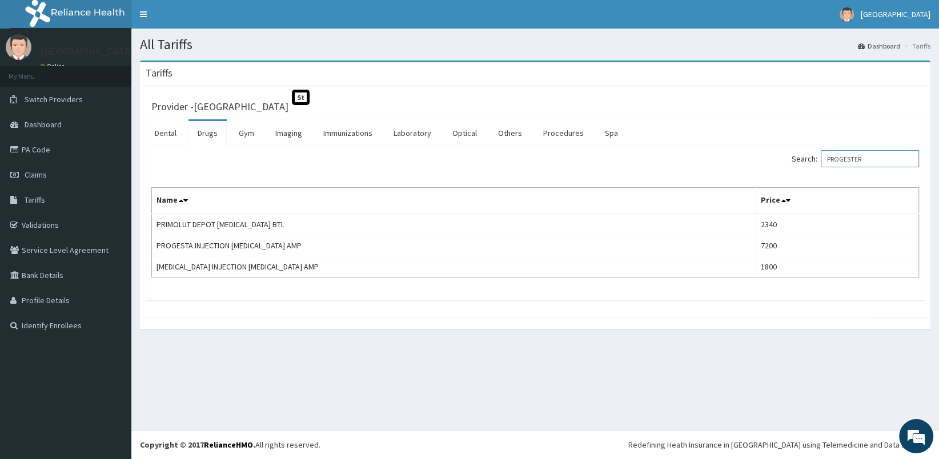 Image resolution: width=939 pixels, height=459 pixels. What do you see at coordinates (879, 46) in the screenshot?
I see `a: Dashboard` at bounding box center [879, 46].